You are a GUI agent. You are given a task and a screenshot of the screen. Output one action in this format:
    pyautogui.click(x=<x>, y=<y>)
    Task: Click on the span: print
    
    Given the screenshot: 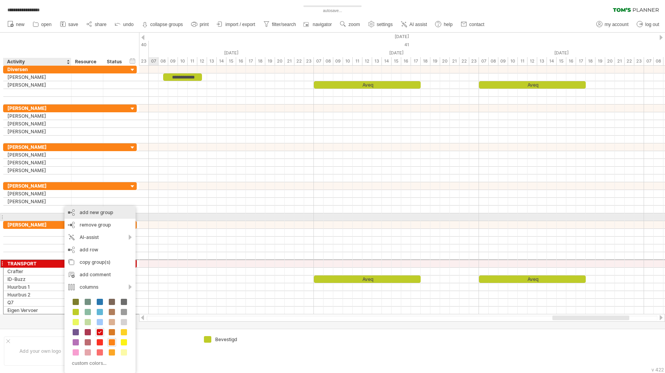 What is the action you would take?
    pyautogui.click(x=204, y=24)
    